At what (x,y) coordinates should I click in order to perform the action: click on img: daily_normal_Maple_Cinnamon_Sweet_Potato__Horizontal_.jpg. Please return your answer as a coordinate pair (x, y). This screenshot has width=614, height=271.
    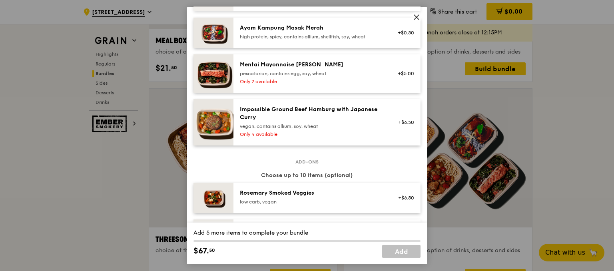
    Looking at the image, I should click on (213, 235).